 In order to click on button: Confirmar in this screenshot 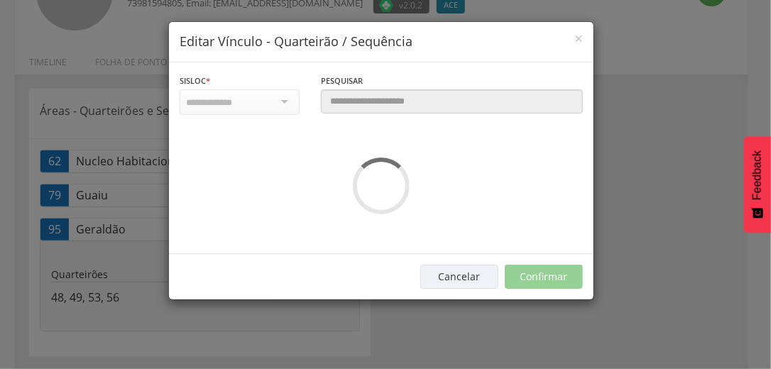, I will do `click(544, 277)`.